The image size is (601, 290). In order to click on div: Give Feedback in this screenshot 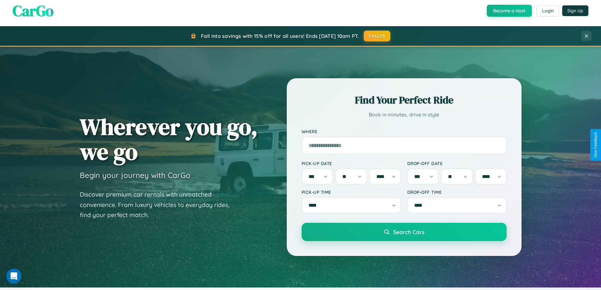, I will do `click(596, 145)`.